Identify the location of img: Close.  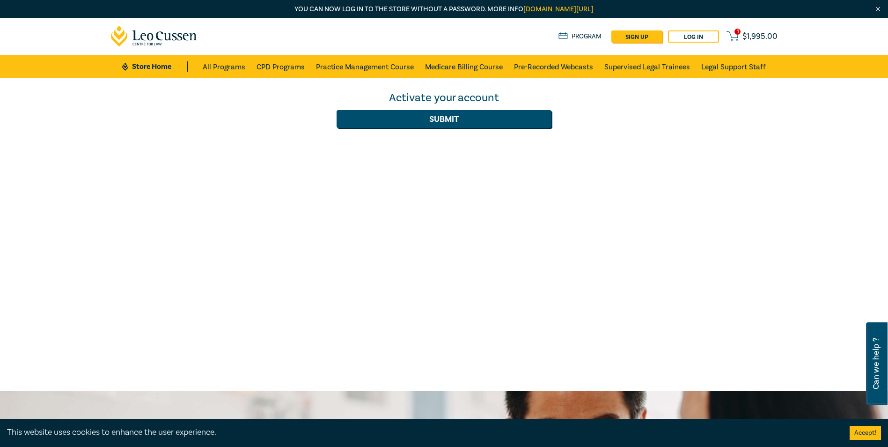
(878, 9).